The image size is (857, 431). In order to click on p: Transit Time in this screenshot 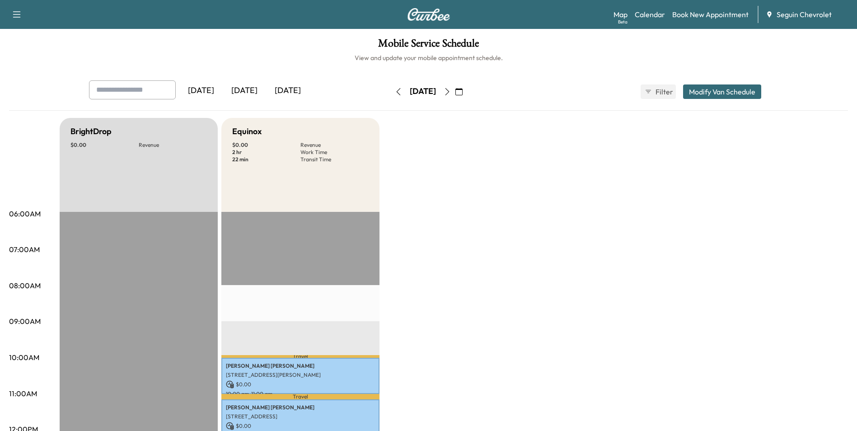, I will do `click(334, 160)`.